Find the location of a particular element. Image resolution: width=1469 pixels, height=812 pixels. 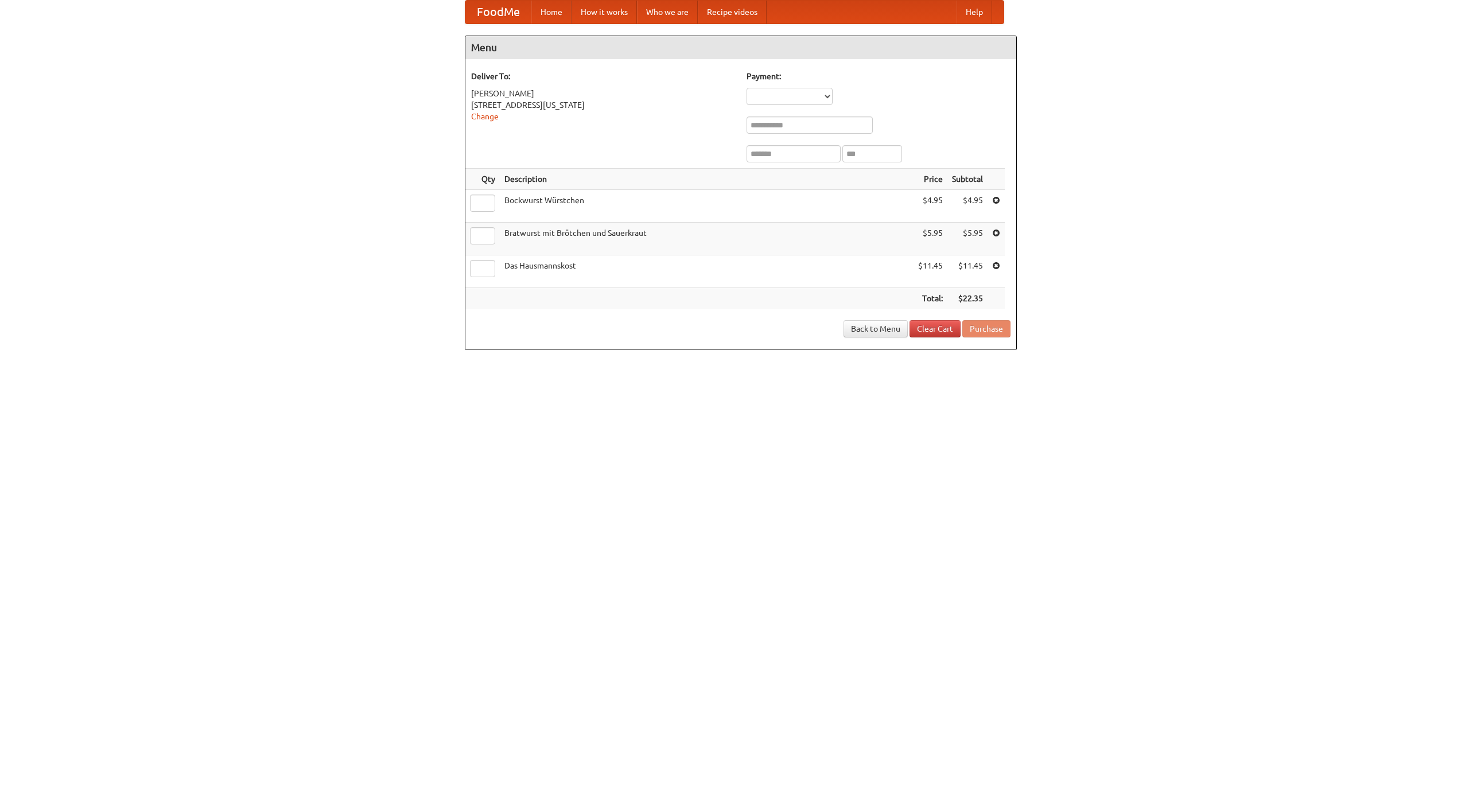

td: Das Hausmannskost is located at coordinates (706, 271).